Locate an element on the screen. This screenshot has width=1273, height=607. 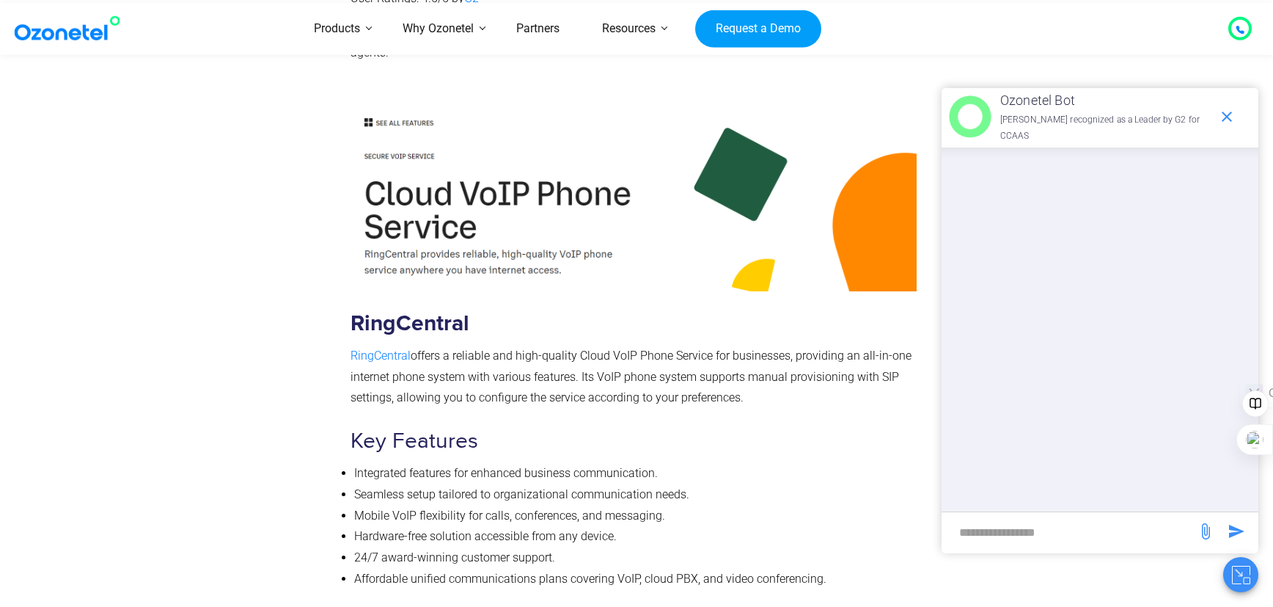
span: RingCentral is located at coordinates (381, 355).